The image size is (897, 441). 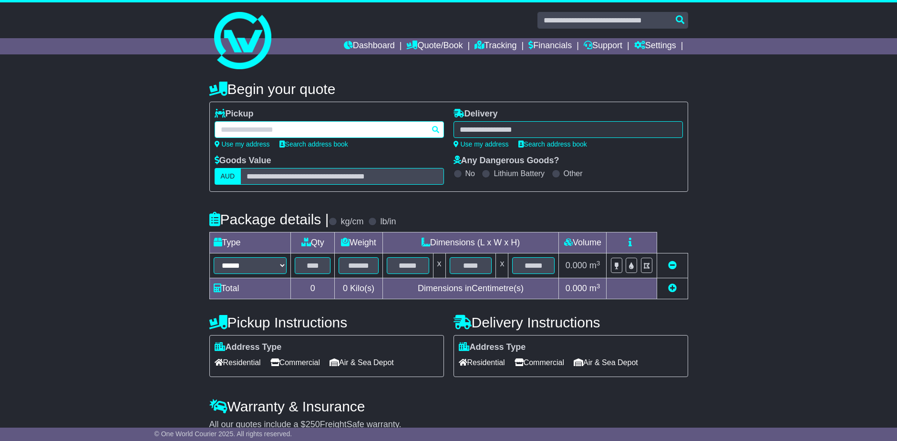 What do you see at coordinates (250, 288) in the screenshot?
I see `td: Total` at bounding box center [250, 288].